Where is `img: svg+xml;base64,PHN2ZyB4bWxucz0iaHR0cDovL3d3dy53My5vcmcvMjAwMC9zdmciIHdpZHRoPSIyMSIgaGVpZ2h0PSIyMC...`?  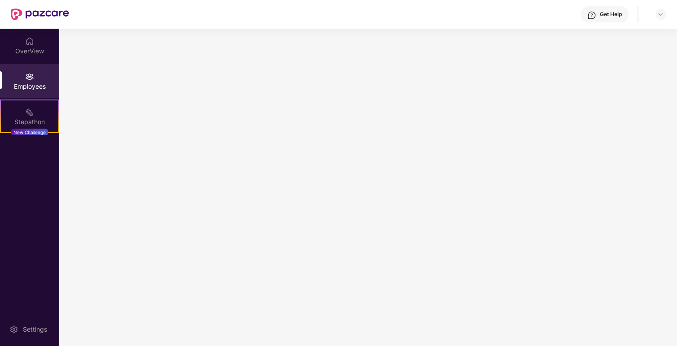 img: svg+xml;base64,PHN2ZyB4bWxucz0iaHR0cDovL3d3dy53My5vcmcvMjAwMC9zdmciIHdpZHRoPSIyMSIgaGVpZ2h0PSIyMC... is located at coordinates (30, 112).